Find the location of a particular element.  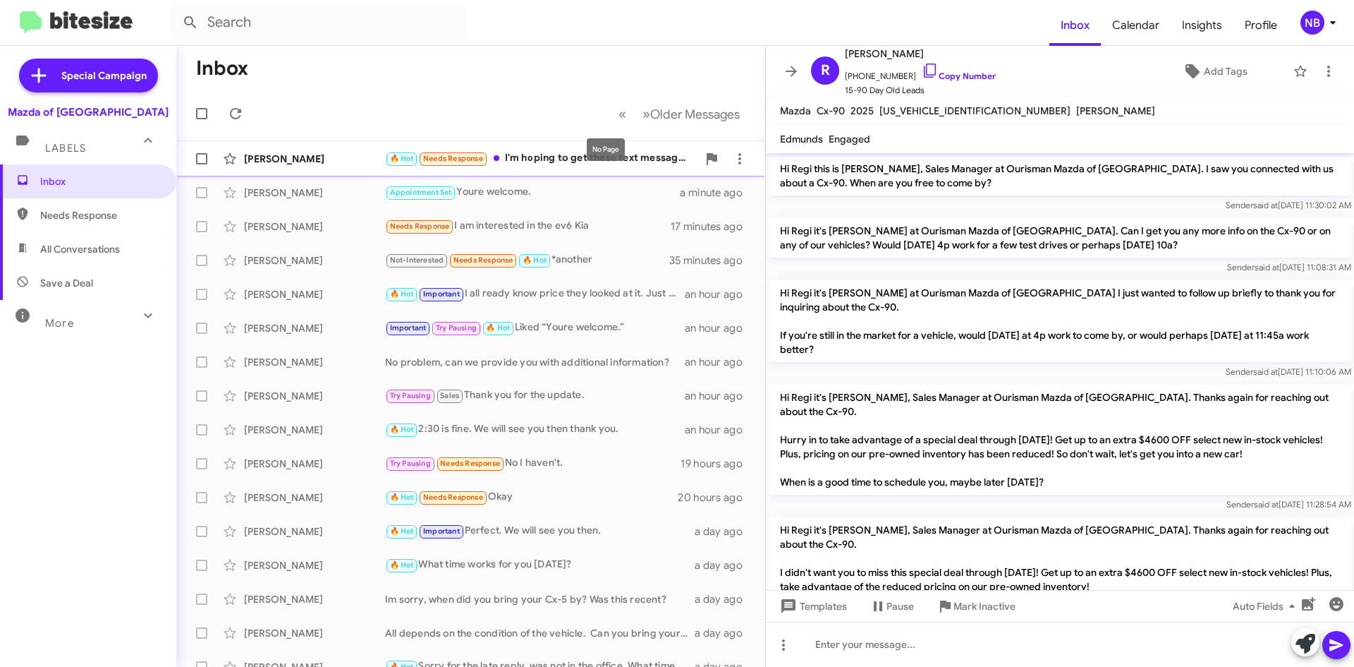

span: Templates is located at coordinates (812, 606).